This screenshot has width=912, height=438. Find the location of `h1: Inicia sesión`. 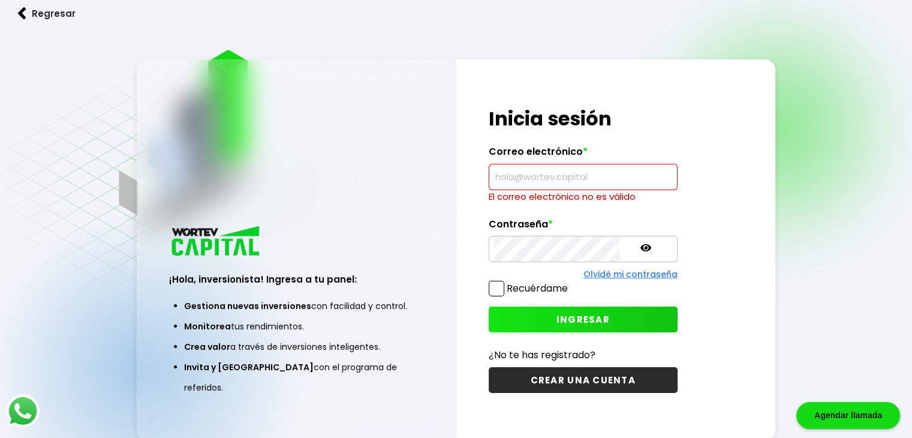

h1: Inicia sesión is located at coordinates (583, 119).